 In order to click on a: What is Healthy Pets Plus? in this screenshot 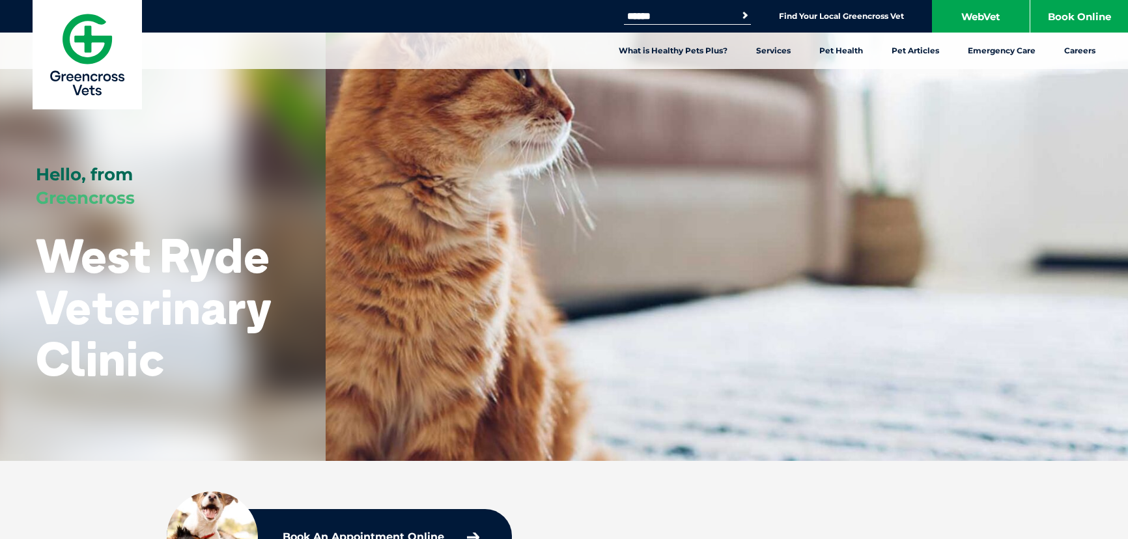, I will do `click(673, 51)`.